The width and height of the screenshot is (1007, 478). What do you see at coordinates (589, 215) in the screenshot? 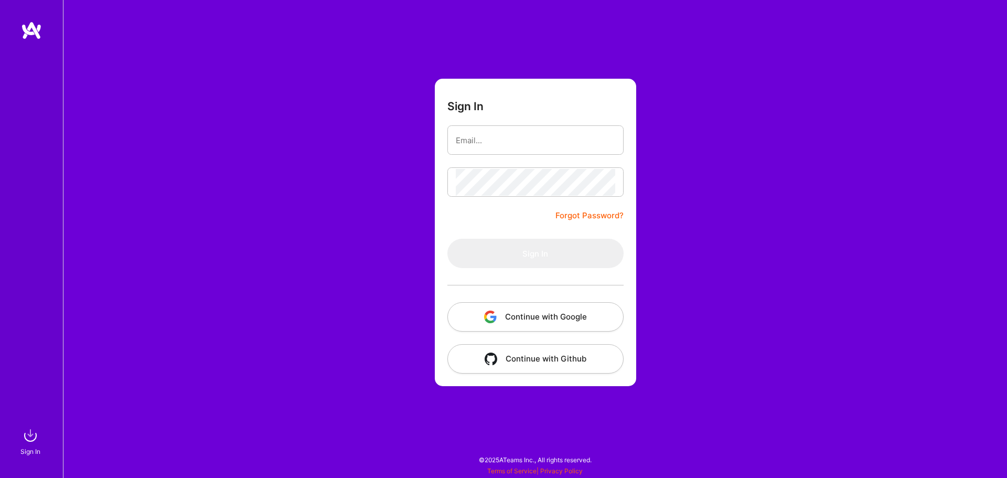
I see `a: Forgot Password?` at bounding box center [589, 215].